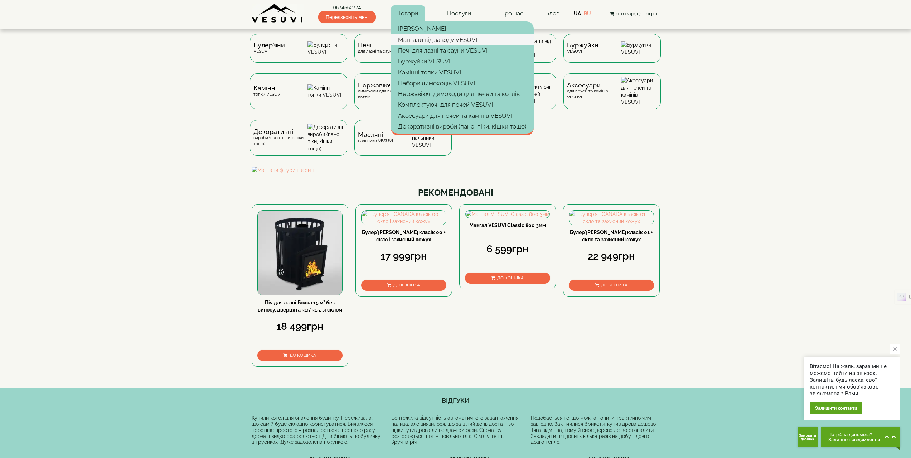  Describe the element at coordinates (462, 105) in the screenshot. I see `a: Комплектуючі для печей VESUVI` at that location.